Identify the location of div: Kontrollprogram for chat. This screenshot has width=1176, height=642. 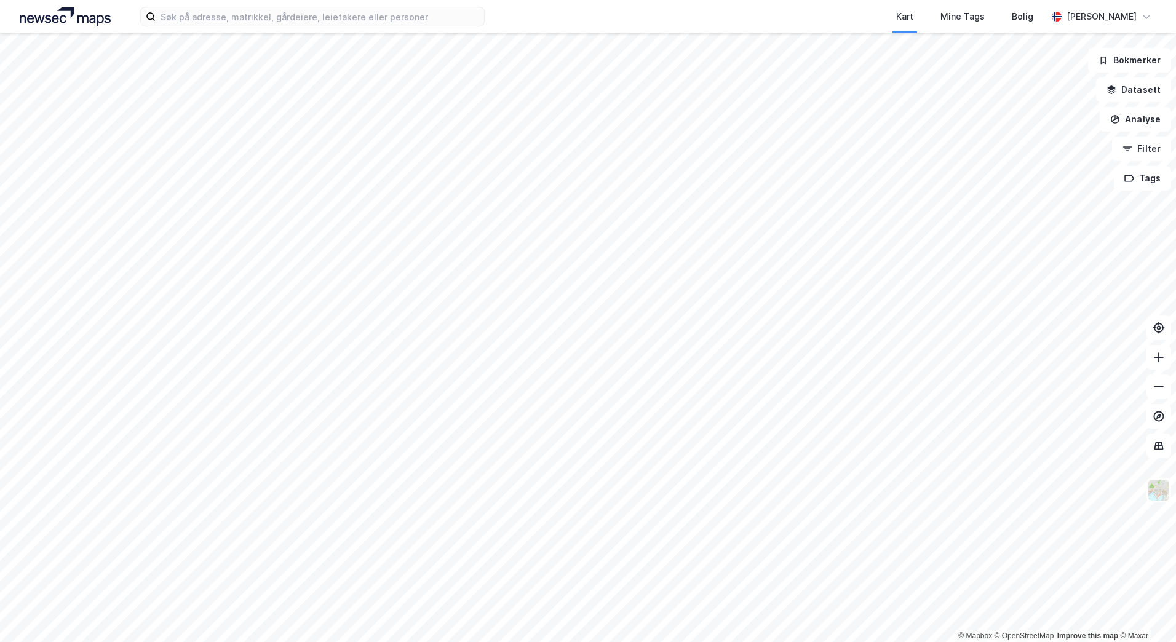
(1145, 612).